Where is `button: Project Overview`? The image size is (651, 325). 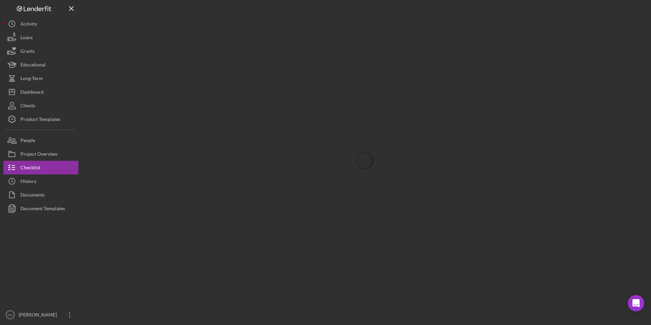
button: Project Overview is located at coordinates (41, 154).